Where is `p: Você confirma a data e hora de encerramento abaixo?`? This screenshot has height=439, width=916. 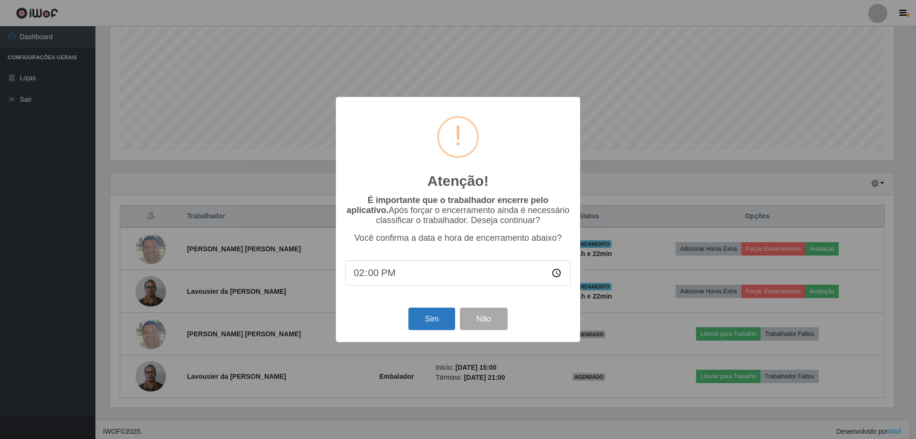 p: Você confirma a data e hora de encerramento abaixo? is located at coordinates (458, 238).